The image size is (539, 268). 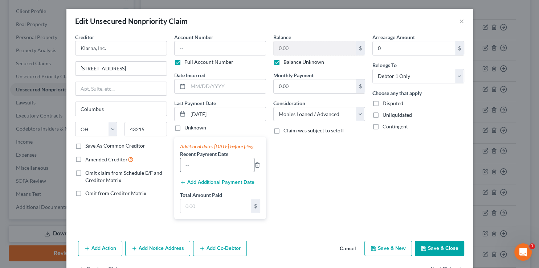 I want to click on span: Creditor, so click(x=85, y=37).